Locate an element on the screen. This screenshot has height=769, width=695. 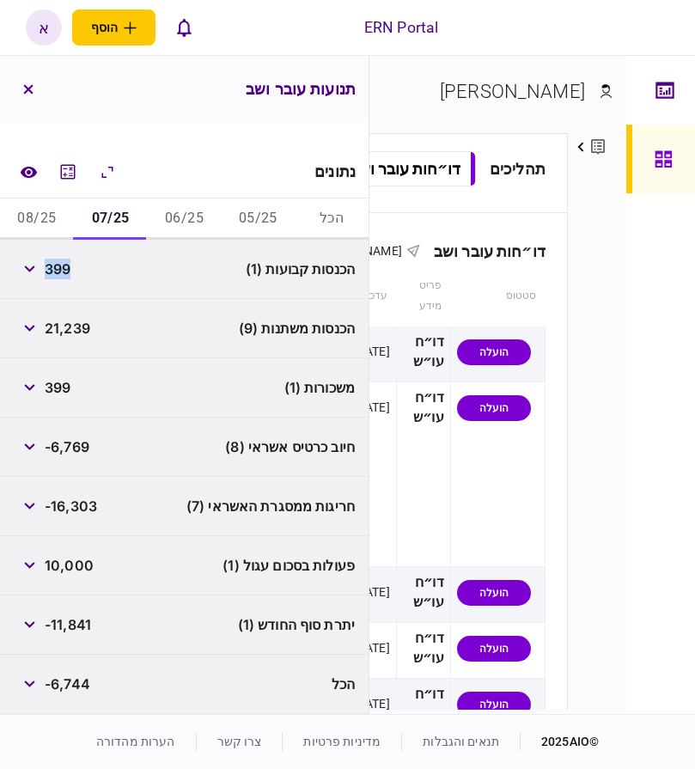
th: פריט מידע is located at coordinates (423, 297).